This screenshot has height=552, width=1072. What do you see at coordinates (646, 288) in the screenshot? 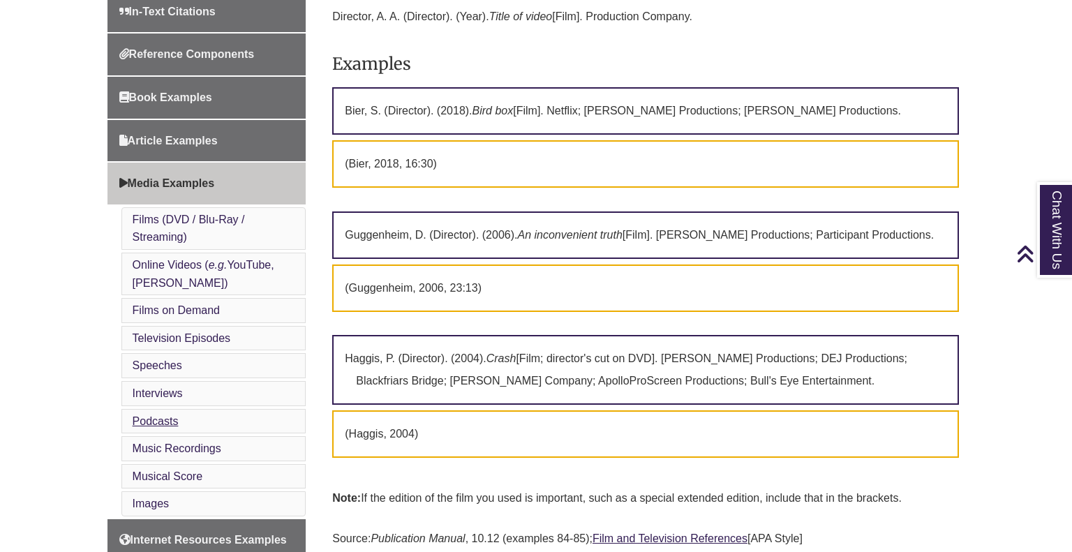
I see `p: (Guggenheim, 2006, 23:13)` at bounding box center [646, 288].